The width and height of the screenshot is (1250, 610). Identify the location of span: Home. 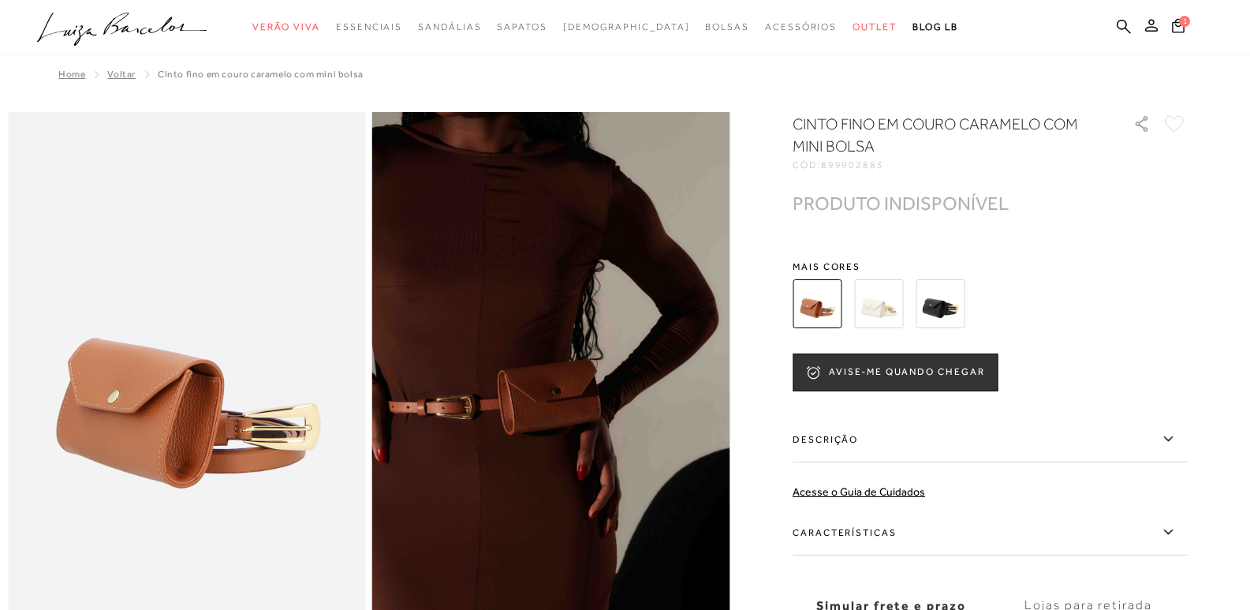
(72, 74).